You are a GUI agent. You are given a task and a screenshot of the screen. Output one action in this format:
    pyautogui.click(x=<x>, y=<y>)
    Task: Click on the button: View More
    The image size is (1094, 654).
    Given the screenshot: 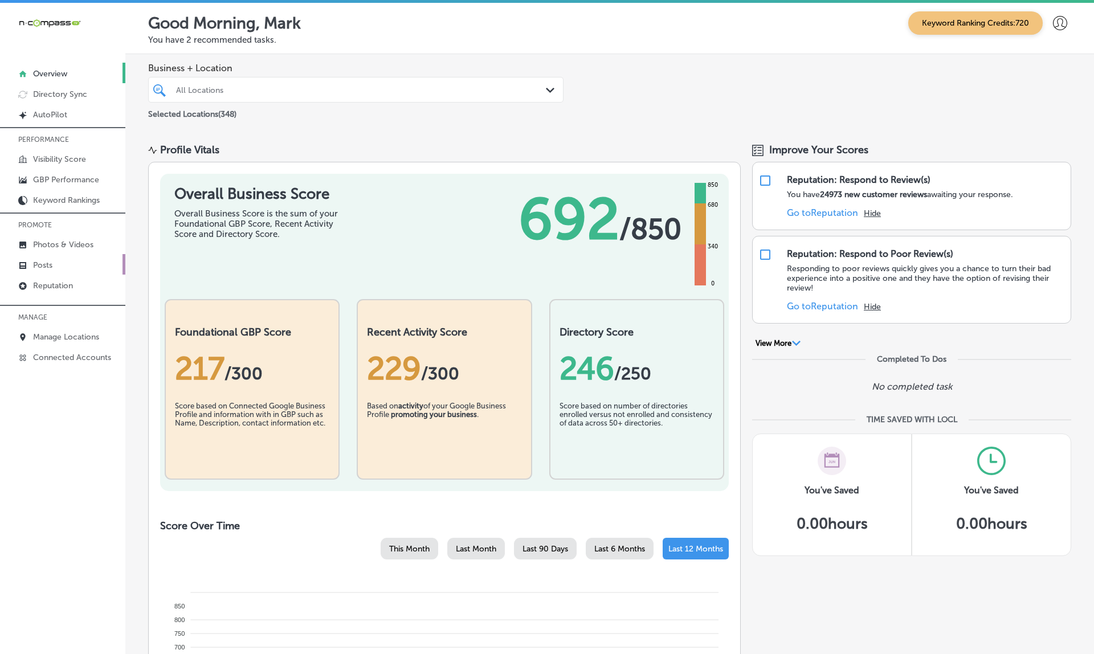 What is the action you would take?
    pyautogui.click(x=777, y=343)
    